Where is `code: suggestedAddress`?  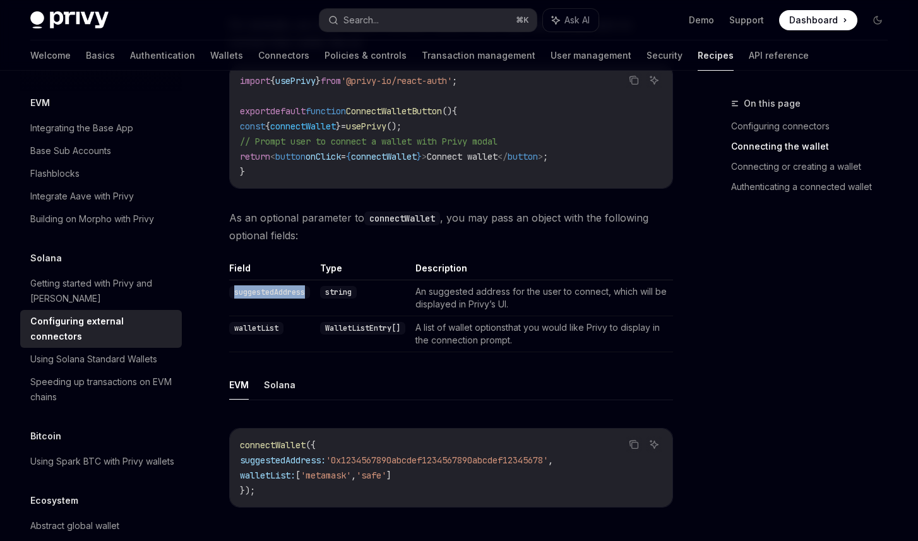 code: suggestedAddress is located at coordinates (270, 292).